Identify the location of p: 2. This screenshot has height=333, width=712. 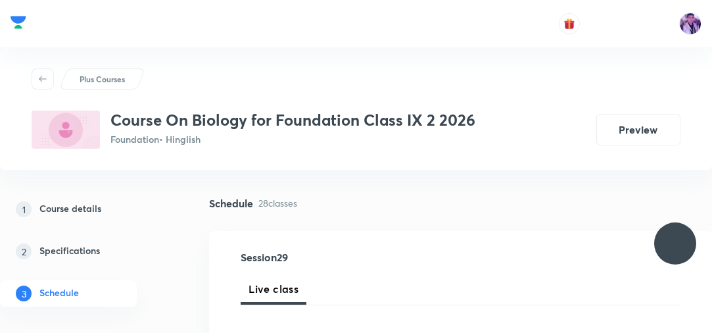
(24, 251).